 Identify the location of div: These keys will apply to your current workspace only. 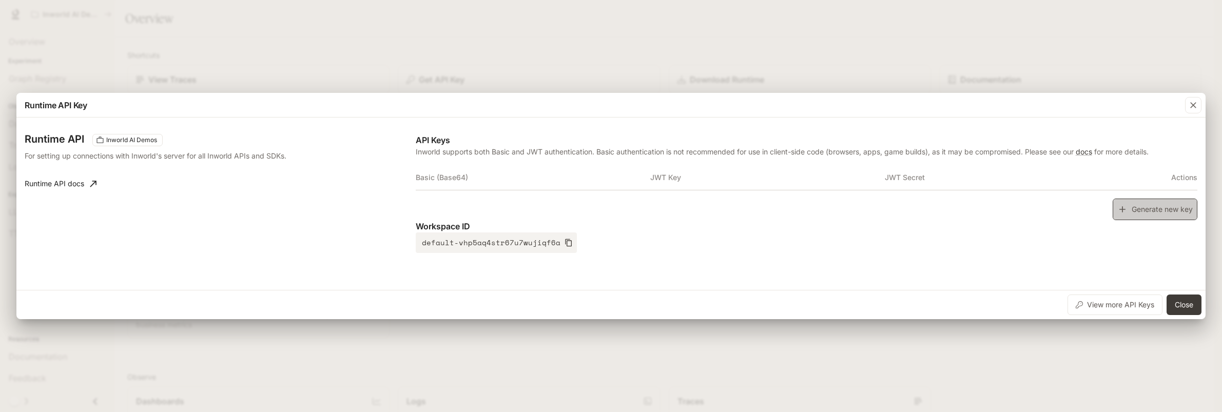
(127, 140).